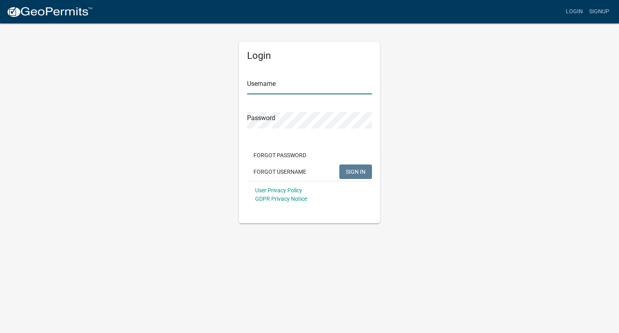  I want to click on button: Forgot Password, so click(280, 155).